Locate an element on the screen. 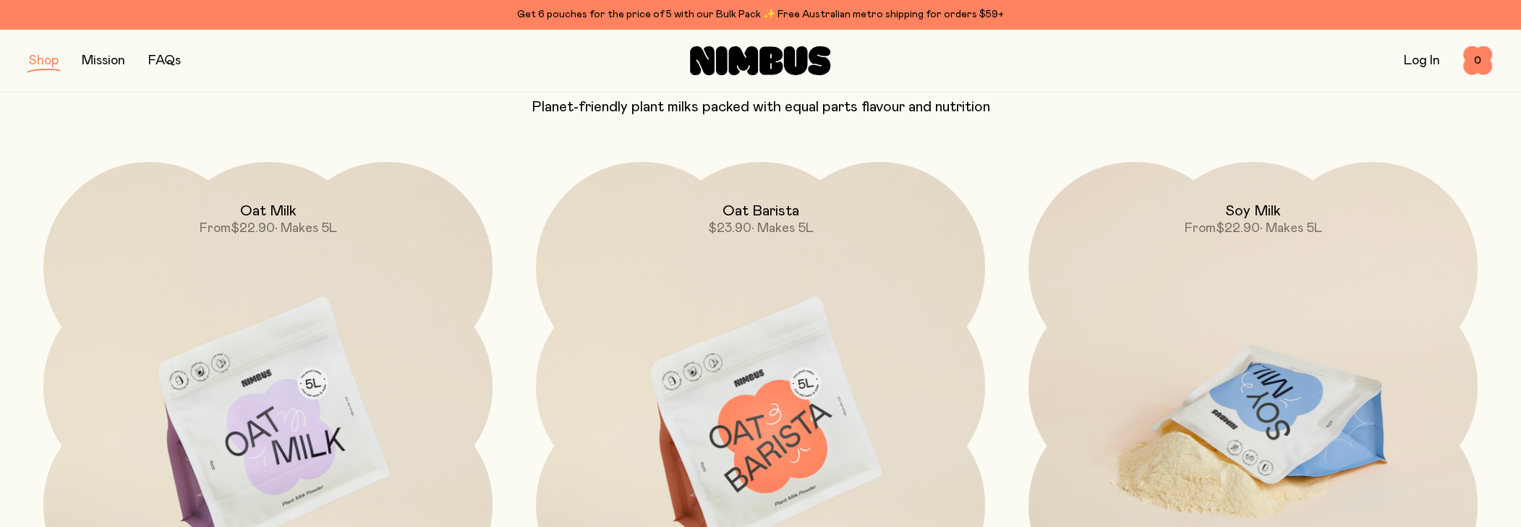  span: 0 is located at coordinates (1478, 61).